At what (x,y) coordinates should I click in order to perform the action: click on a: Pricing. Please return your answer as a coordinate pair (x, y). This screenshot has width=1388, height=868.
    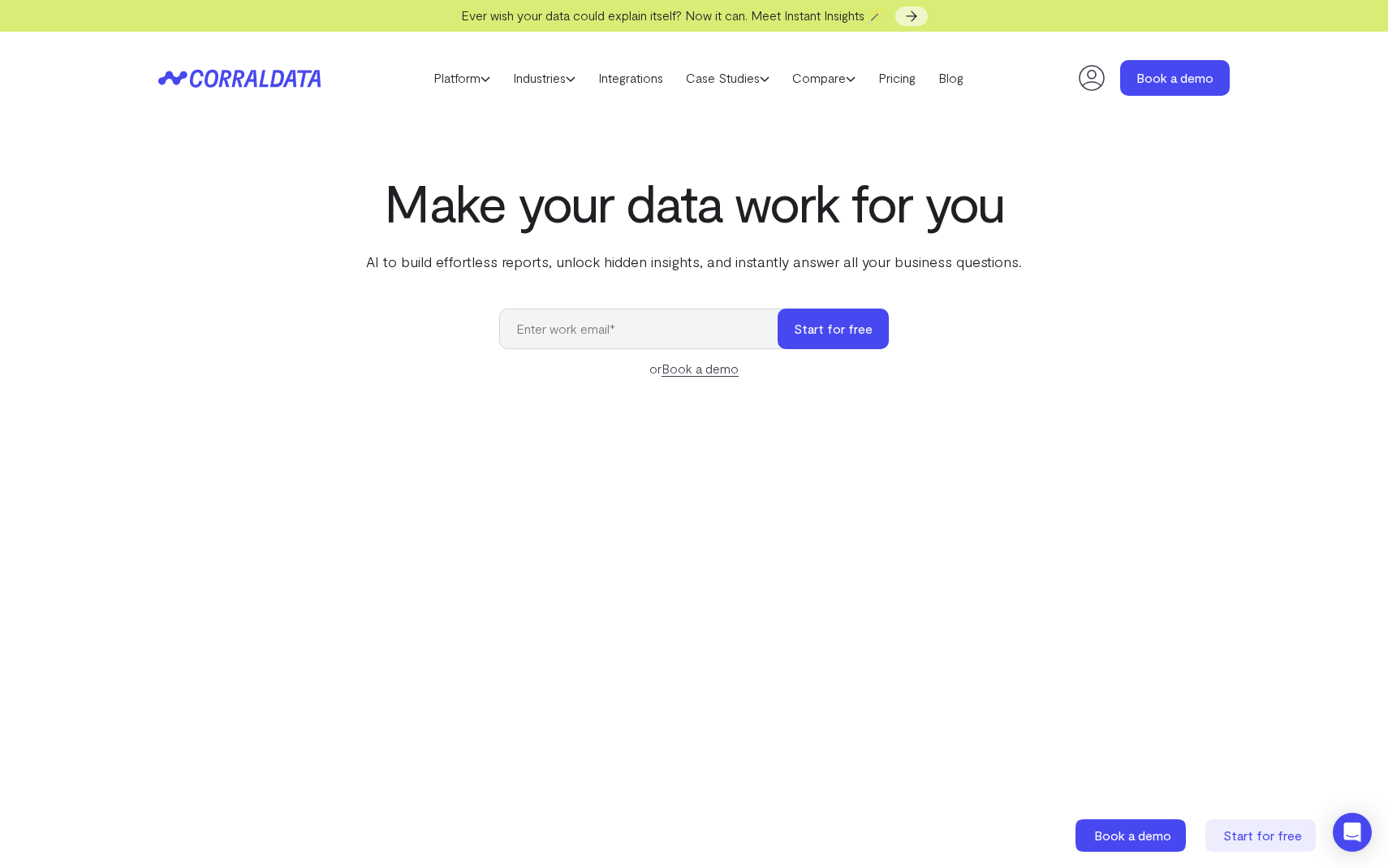
    Looking at the image, I should click on (897, 78).